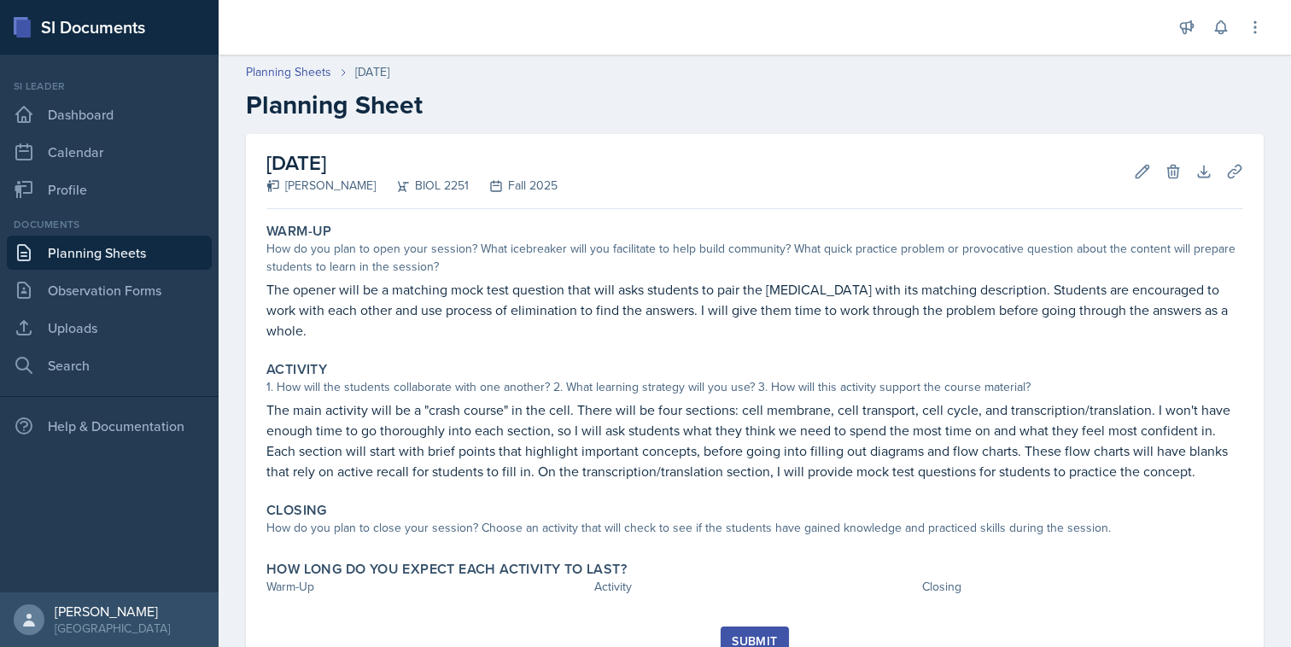 This screenshot has width=1291, height=647. Describe the element at coordinates (109, 225) in the screenshot. I see `div: Documents` at that location.